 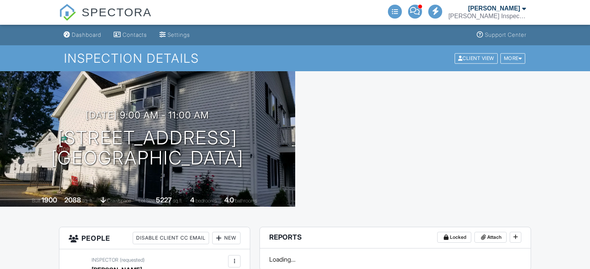 I want to click on span: Inspector, so click(x=105, y=260).